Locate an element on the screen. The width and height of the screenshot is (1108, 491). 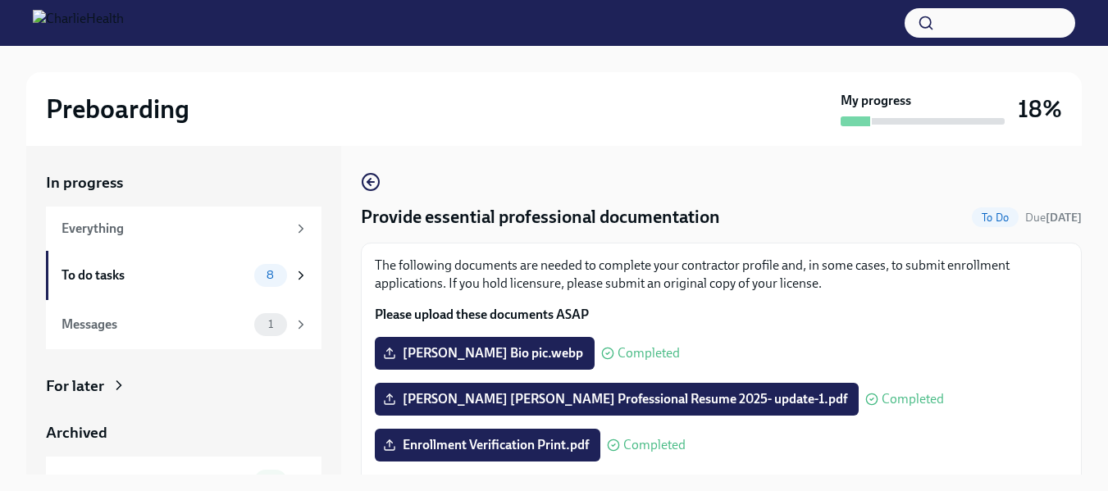
a: Everything is located at coordinates (184, 229).